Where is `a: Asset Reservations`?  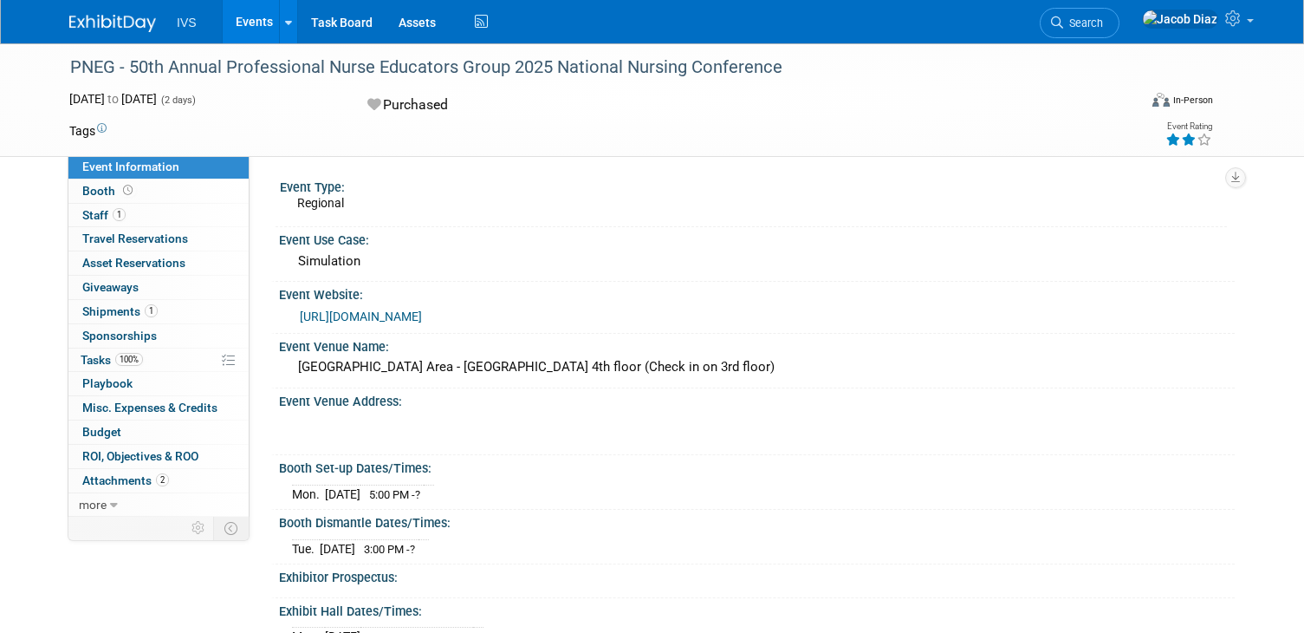 a: Asset Reservations is located at coordinates (159, 263).